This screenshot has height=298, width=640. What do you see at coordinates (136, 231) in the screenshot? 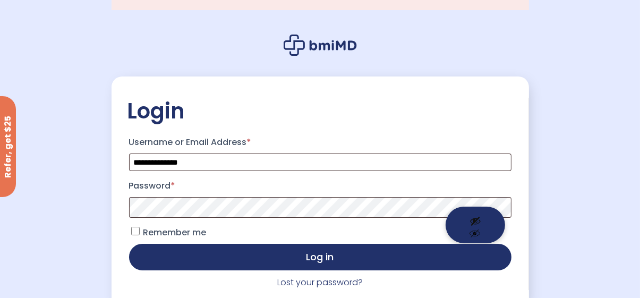
I see `input: Remember me` at bounding box center [136, 231].